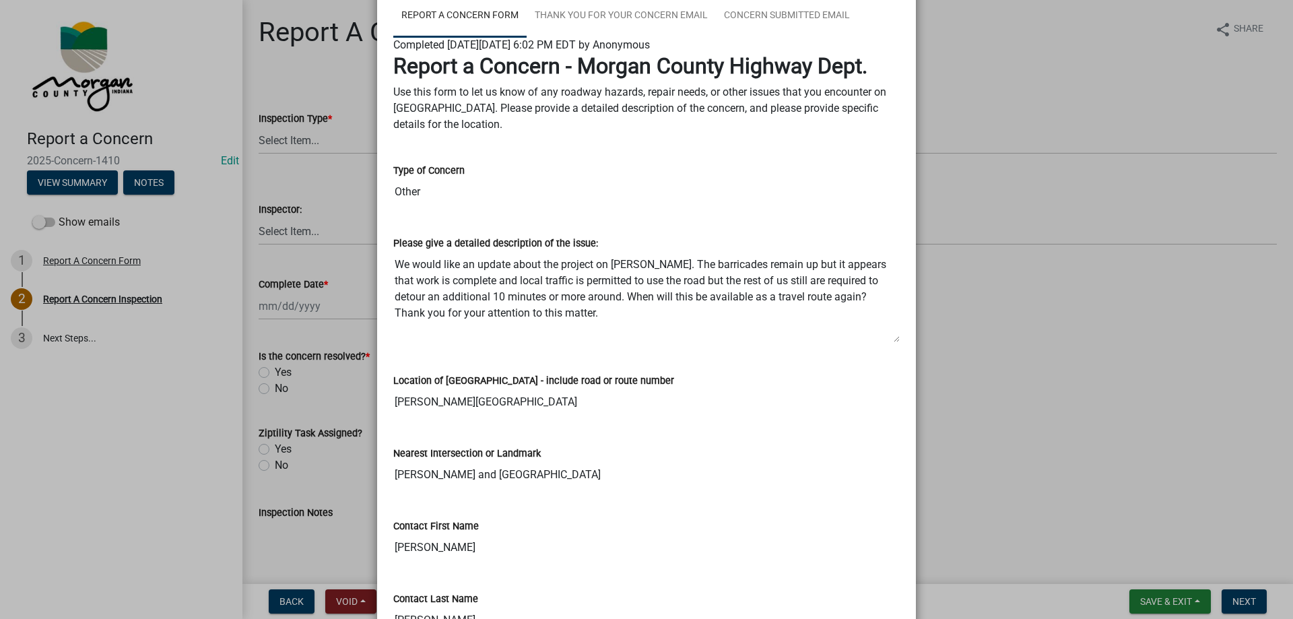 Image resolution: width=1293 pixels, height=619 pixels. What do you see at coordinates (429, 171) in the screenshot?
I see `label: Type of Concern` at bounding box center [429, 171].